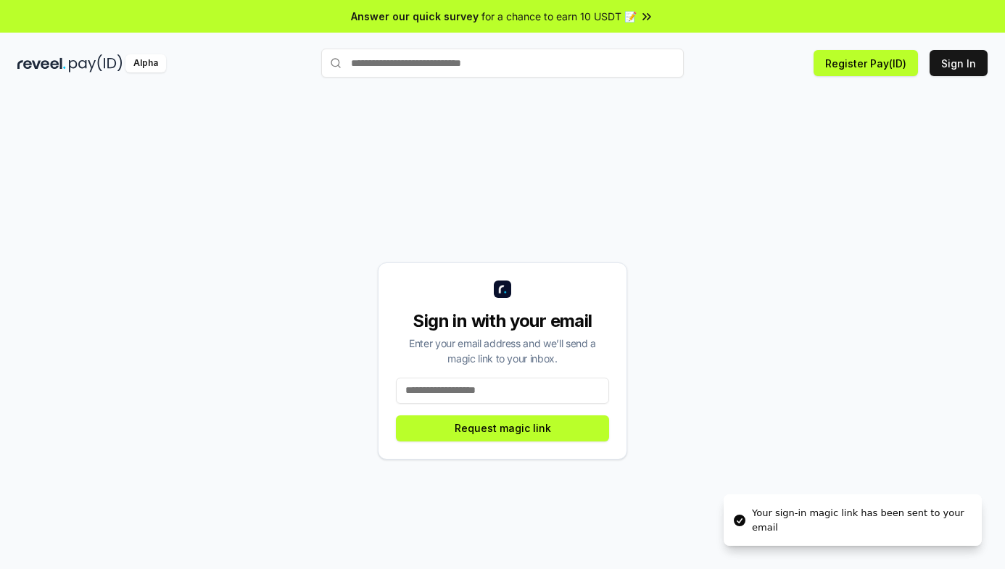 The image size is (1005, 569). Describe the element at coordinates (503, 351) in the screenshot. I see `div: Enter your email address and we’ll send a magic link to your inbox.` at that location.